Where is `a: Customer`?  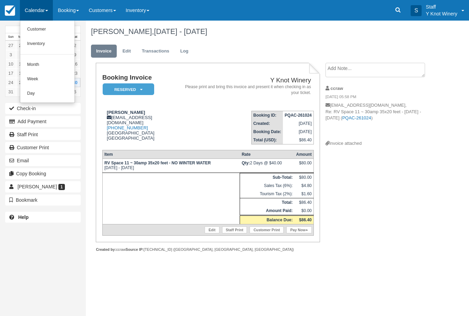 a: Customer is located at coordinates (47, 30).